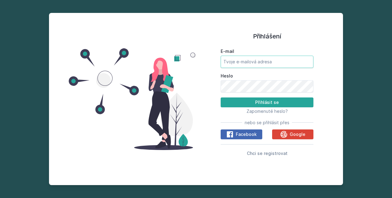  What do you see at coordinates (267, 62) in the screenshot?
I see `input: Tvoje e-mailová adresa` at bounding box center [267, 62].